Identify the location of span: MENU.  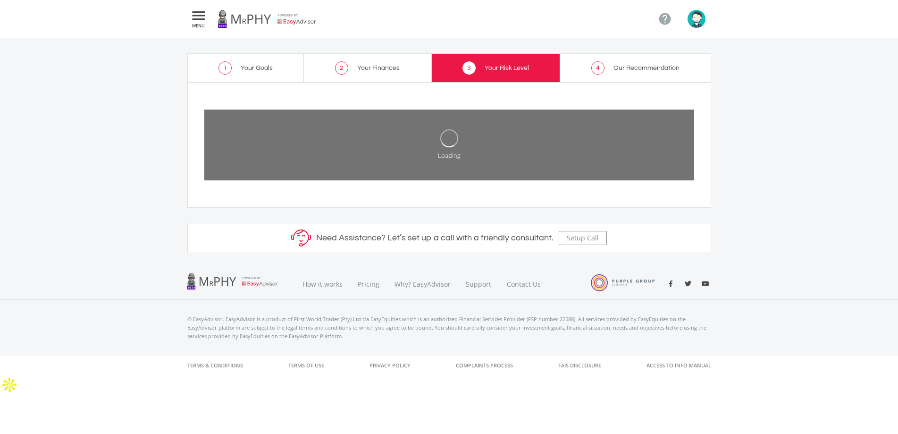
(199, 25).